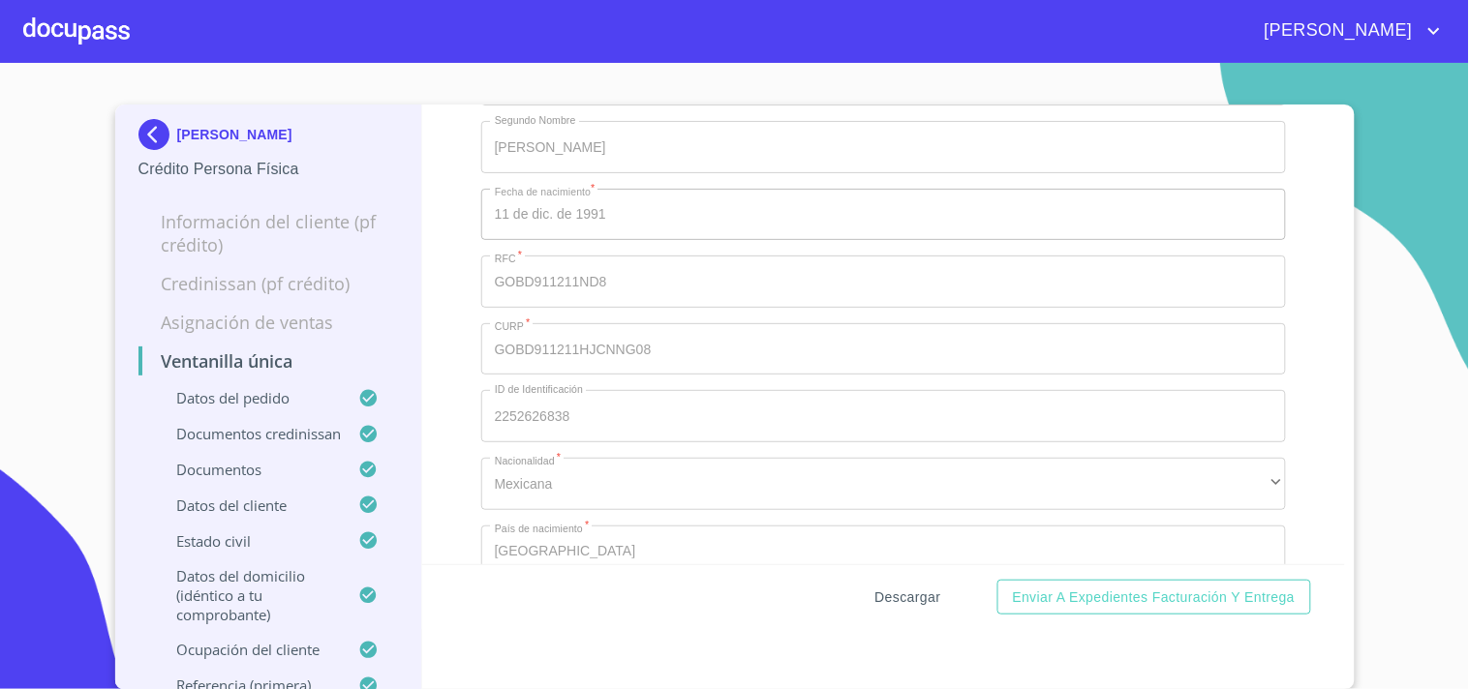  What do you see at coordinates (268, 169) in the screenshot?
I see `p: Crédito Persona Física` at bounding box center [268, 169].